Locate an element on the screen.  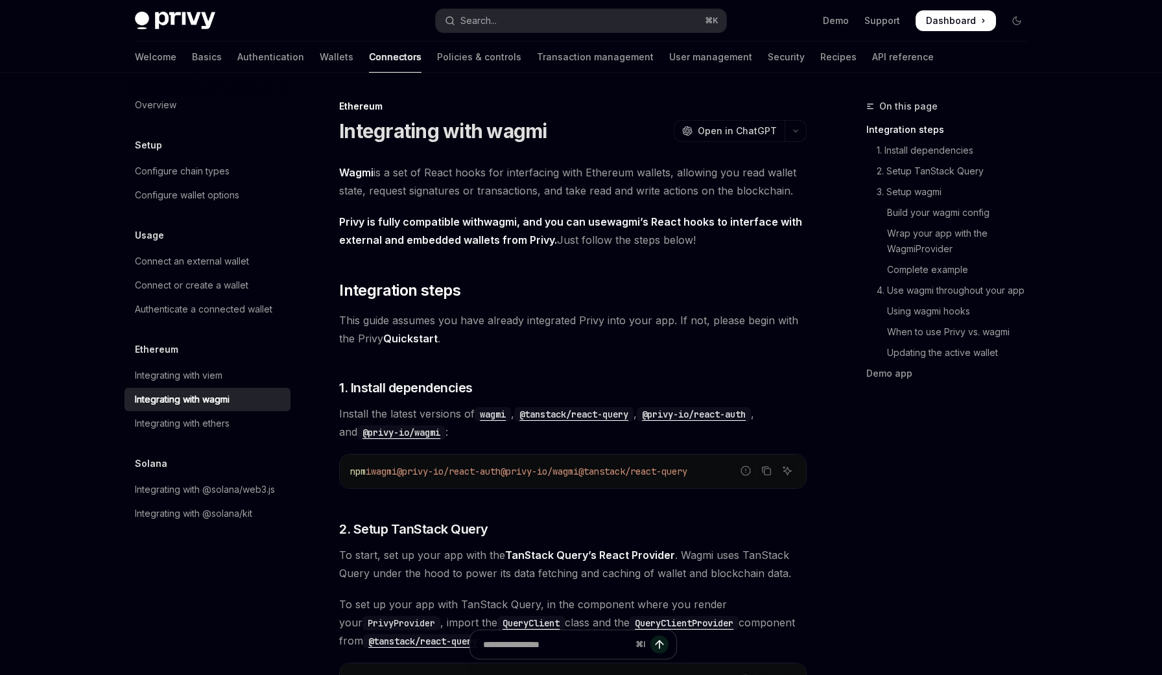
img: dark logo is located at coordinates (175, 21).